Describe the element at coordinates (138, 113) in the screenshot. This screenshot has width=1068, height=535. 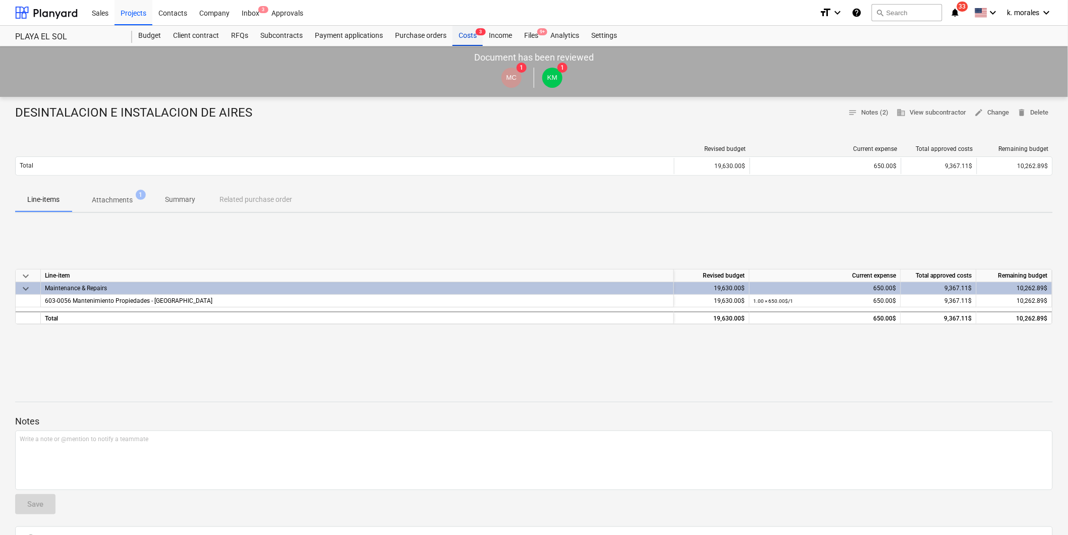
I see `div: DESINTALACION E INSTALACION DE AIRES` at that location.